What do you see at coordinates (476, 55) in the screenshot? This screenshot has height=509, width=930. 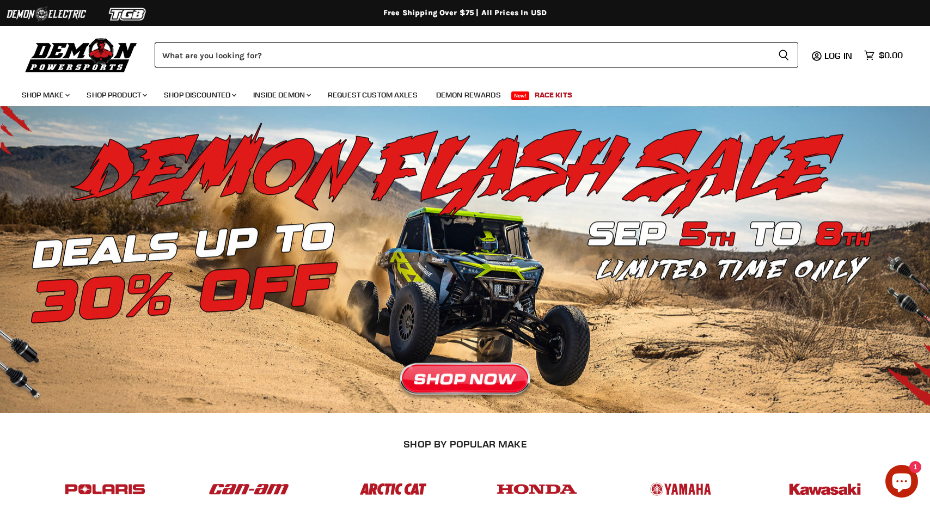 I see `form: Product` at bounding box center [476, 55].